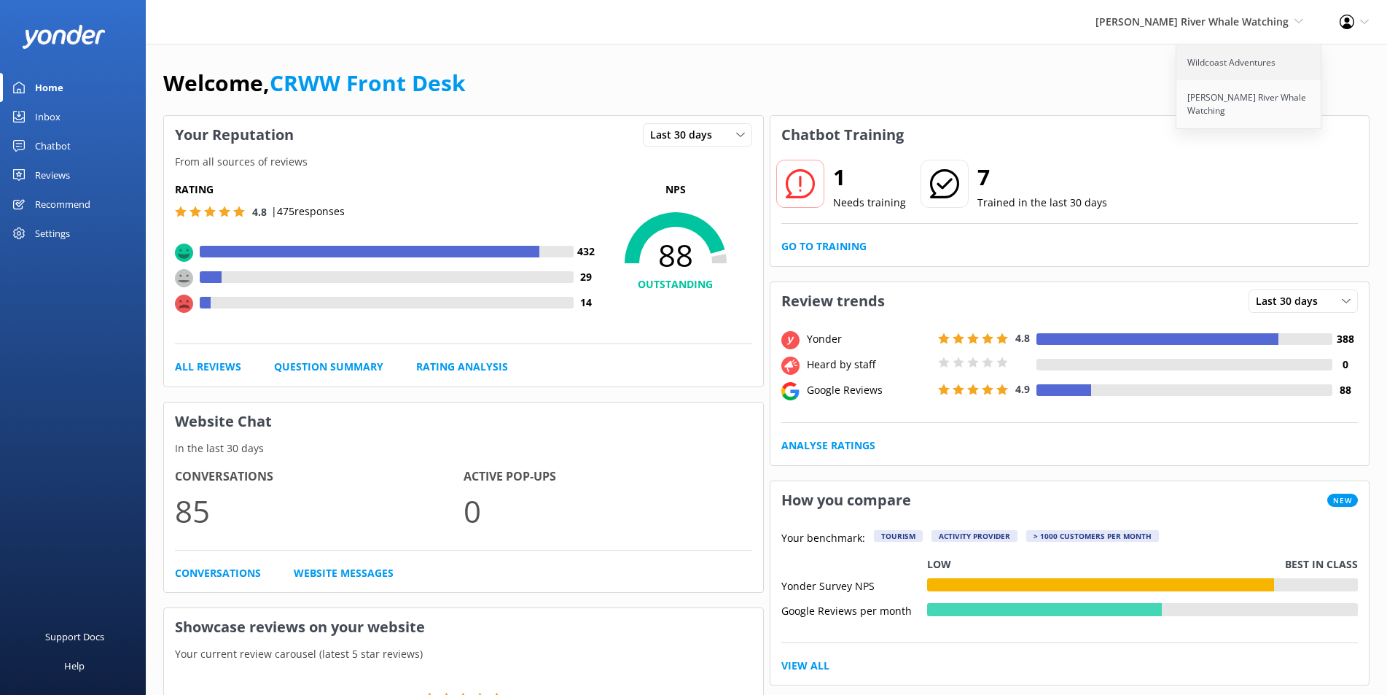  Describe the element at coordinates (1345, 339) in the screenshot. I see `h4: 388` at that location.